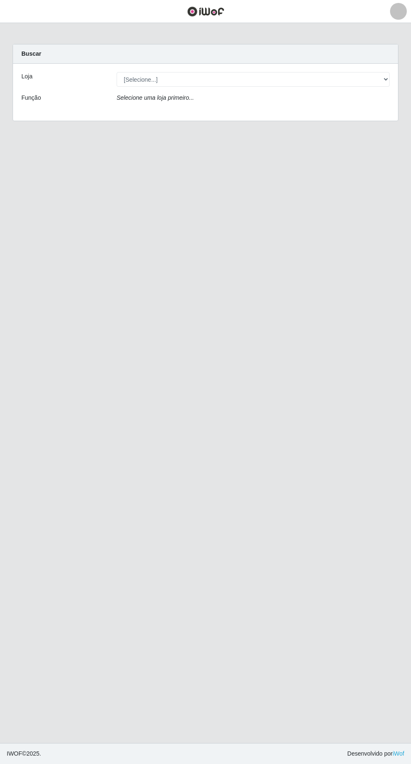  I want to click on i: Selecione uma loja primeiro..., so click(155, 98).